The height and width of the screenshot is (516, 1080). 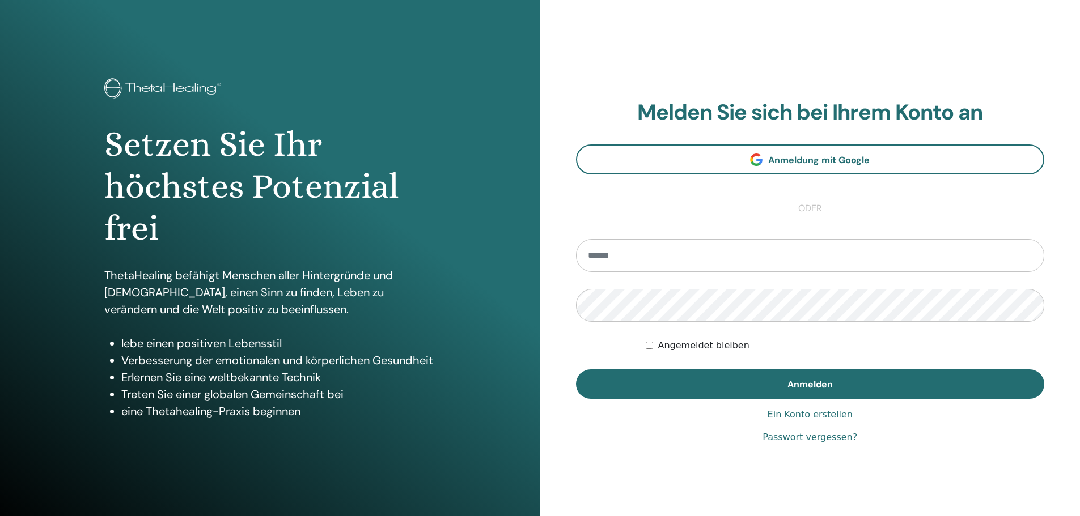 What do you see at coordinates (270, 186) in the screenshot?
I see `h1: Setzen Sie Ihr höchstes Potenzial frei` at bounding box center [270, 186].